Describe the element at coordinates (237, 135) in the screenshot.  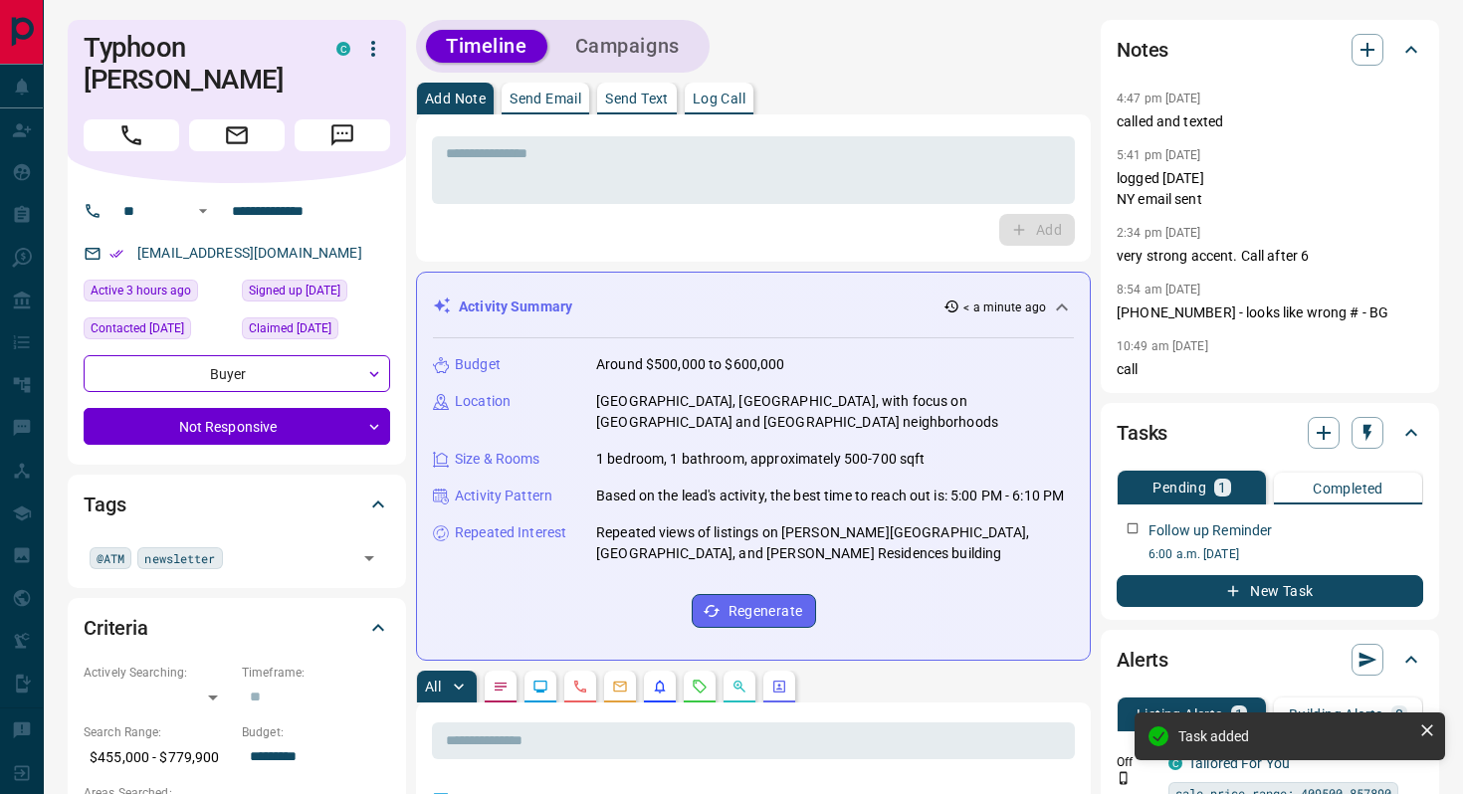
I see `span: Email` at that location.